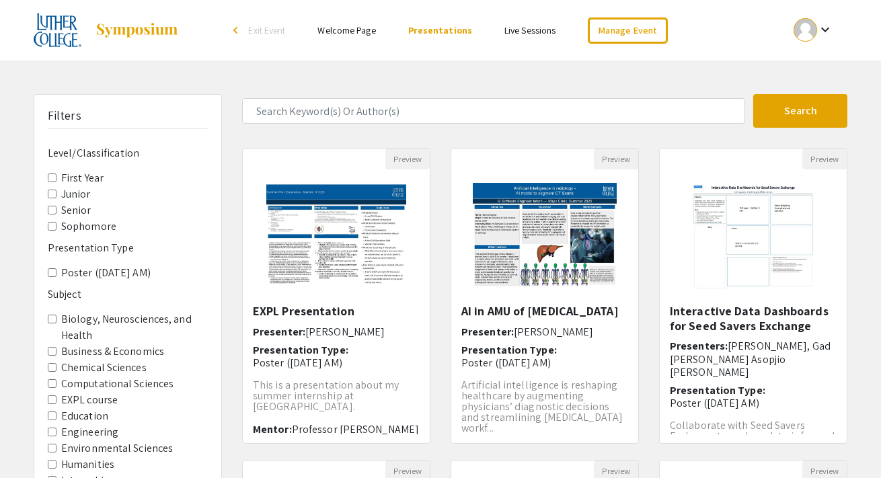 The width and height of the screenshot is (881, 478). What do you see at coordinates (272, 429) in the screenshot?
I see `span: Mentor:` at bounding box center [272, 429].